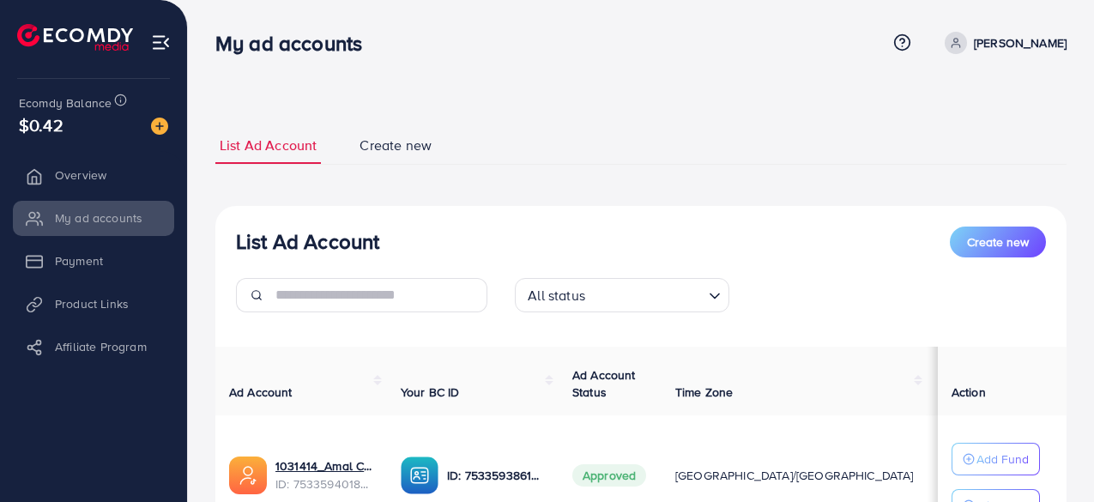 The image size is (1094, 502). I want to click on span: Ad Account, so click(261, 392).